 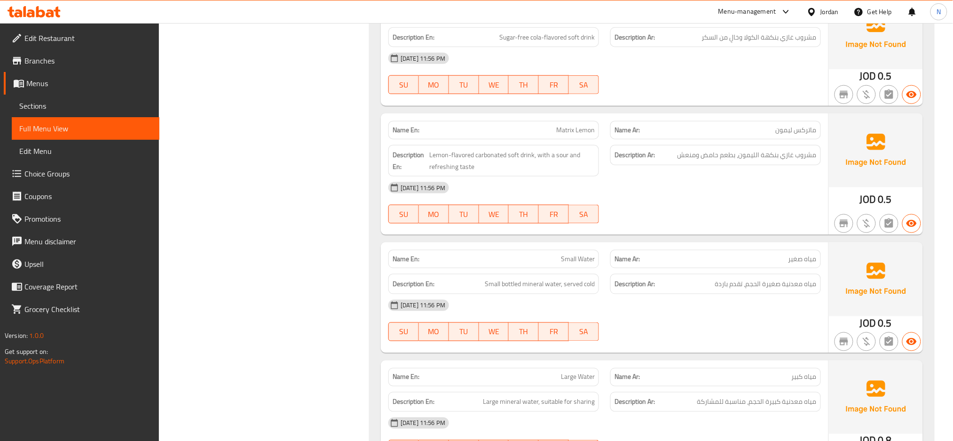 I want to click on a: Full Menu View, so click(x=86, y=128).